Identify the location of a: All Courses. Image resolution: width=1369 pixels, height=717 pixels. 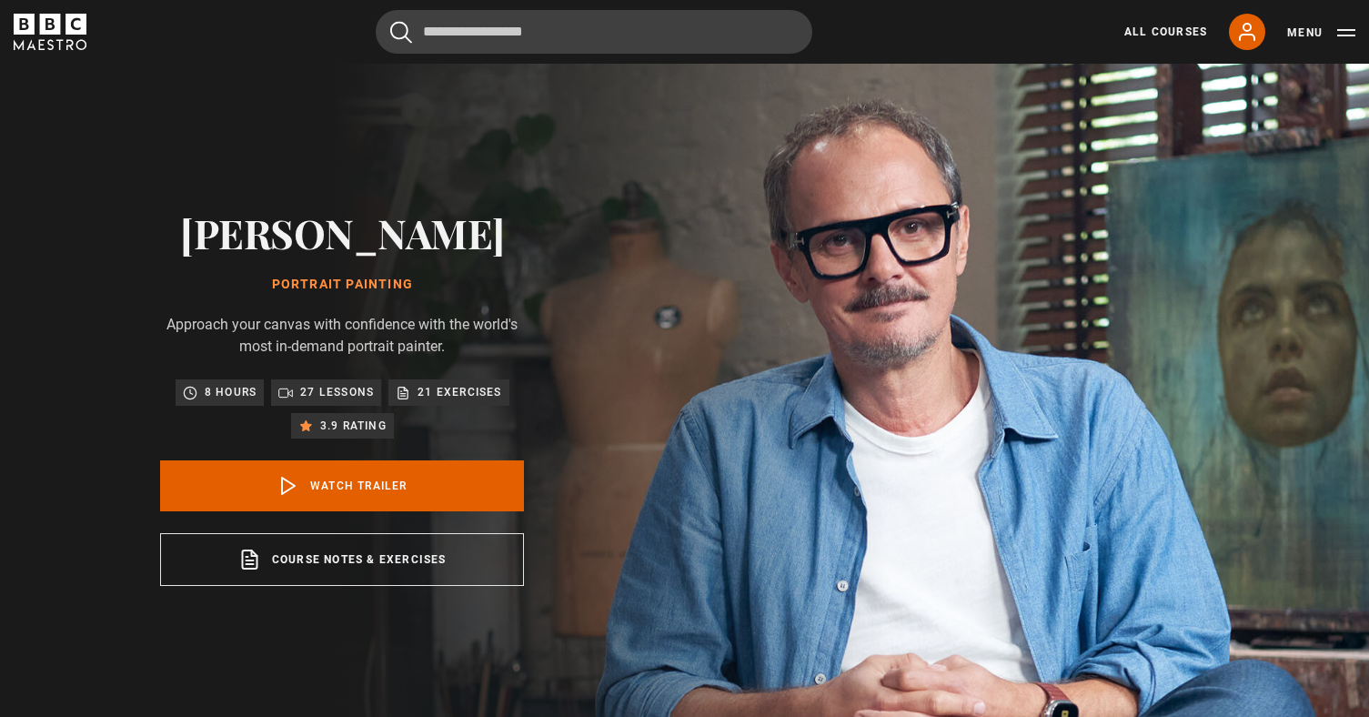
(1165, 32).